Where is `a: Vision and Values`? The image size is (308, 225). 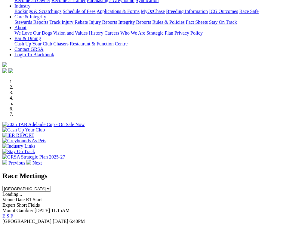
a: Vision and Values is located at coordinates (70, 33).